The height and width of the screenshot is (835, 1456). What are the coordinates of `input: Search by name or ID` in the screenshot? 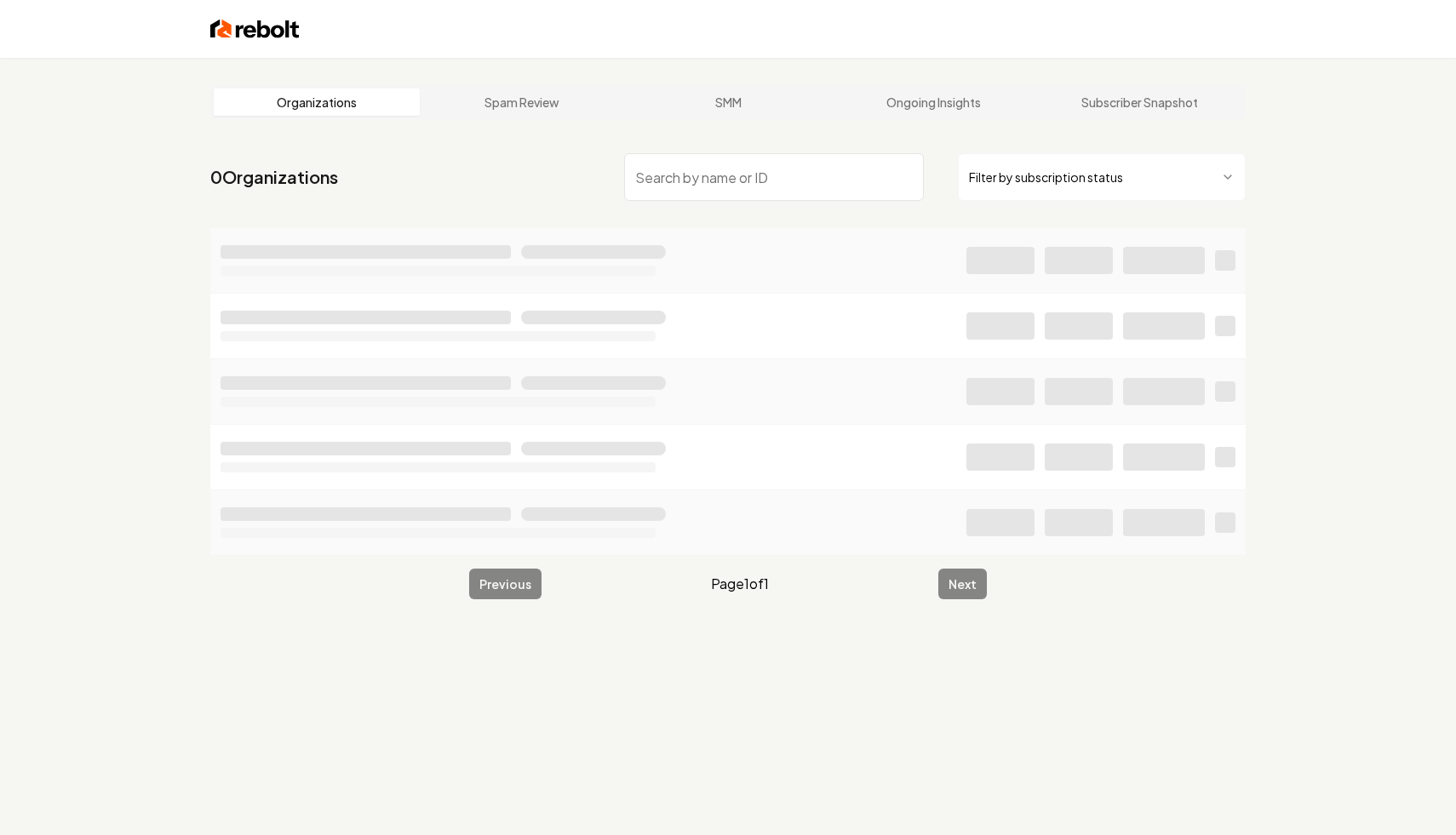 It's located at (774, 177).